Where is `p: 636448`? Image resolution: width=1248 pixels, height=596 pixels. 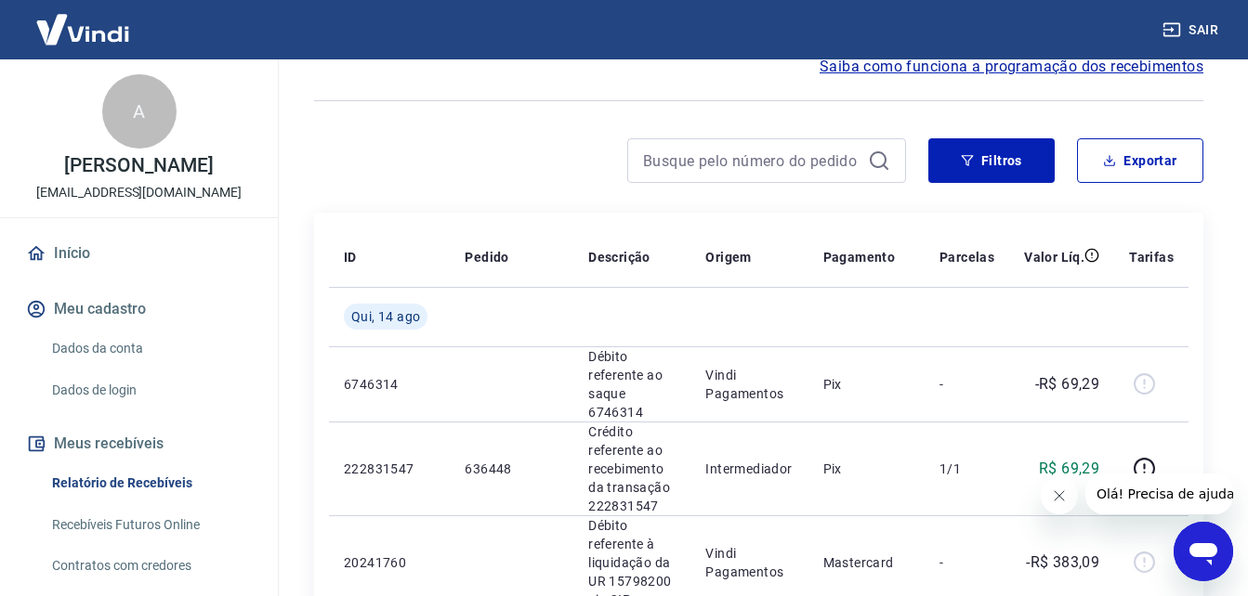 p: 636448 is located at coordinates (511, 469).